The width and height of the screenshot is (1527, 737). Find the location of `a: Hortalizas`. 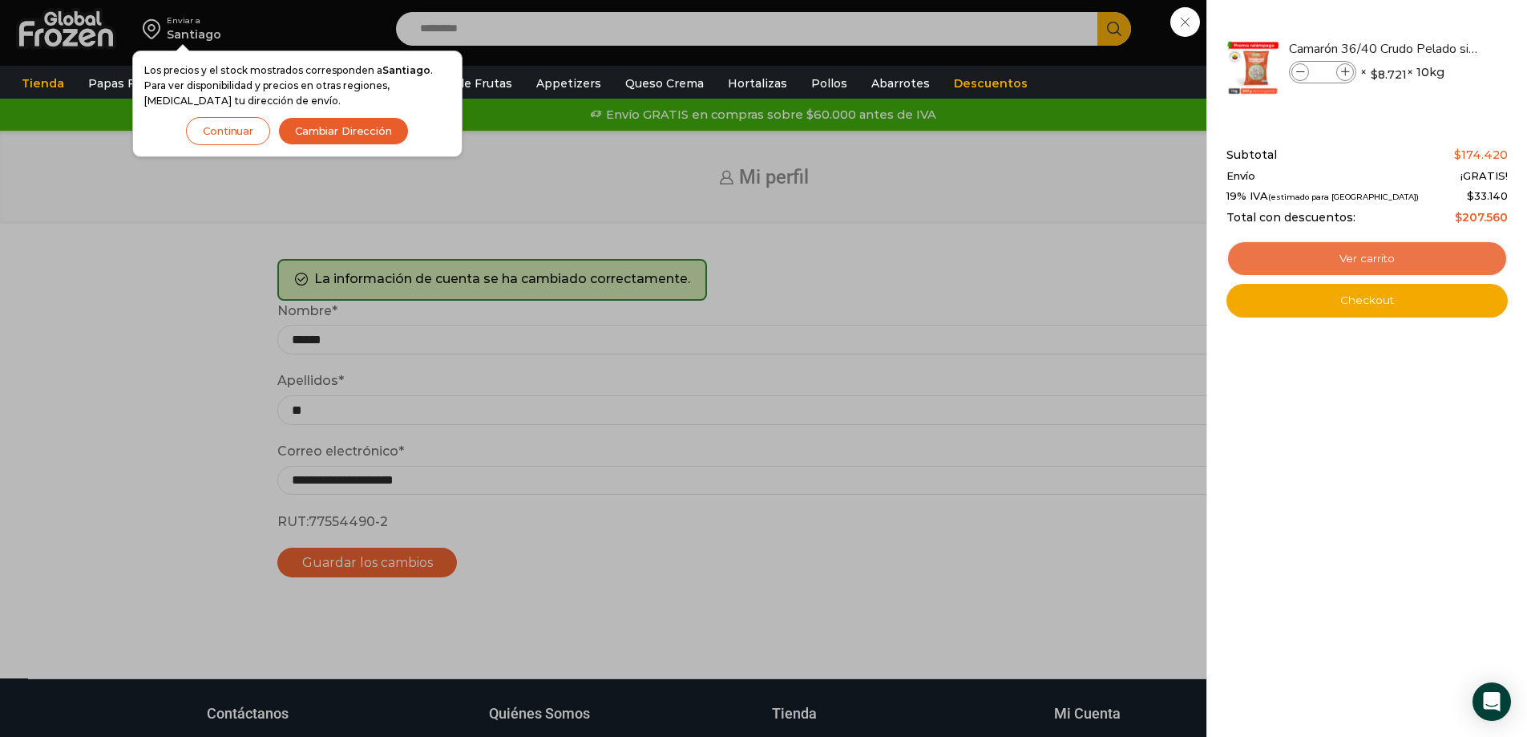

a: Hortalizas is located at coordinates (757, 83).